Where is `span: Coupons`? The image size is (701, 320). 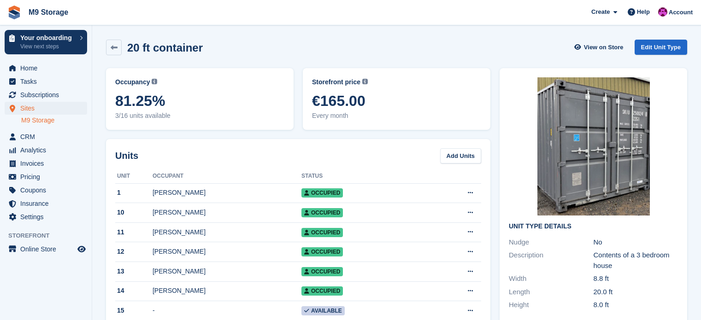
span: Coupons is located at coordinates (48, 190).